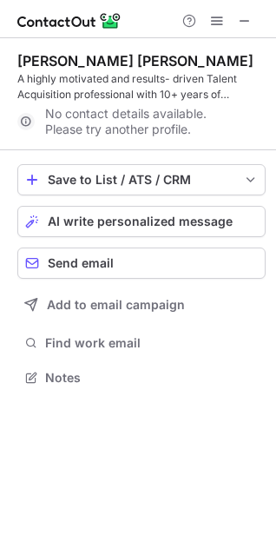 The height and width of the screenshot is (555, 276). What do you see at coordinates (116, 305) in the screenshot?
I see `span: Add to email campaign` at bounding box center [116, 305].